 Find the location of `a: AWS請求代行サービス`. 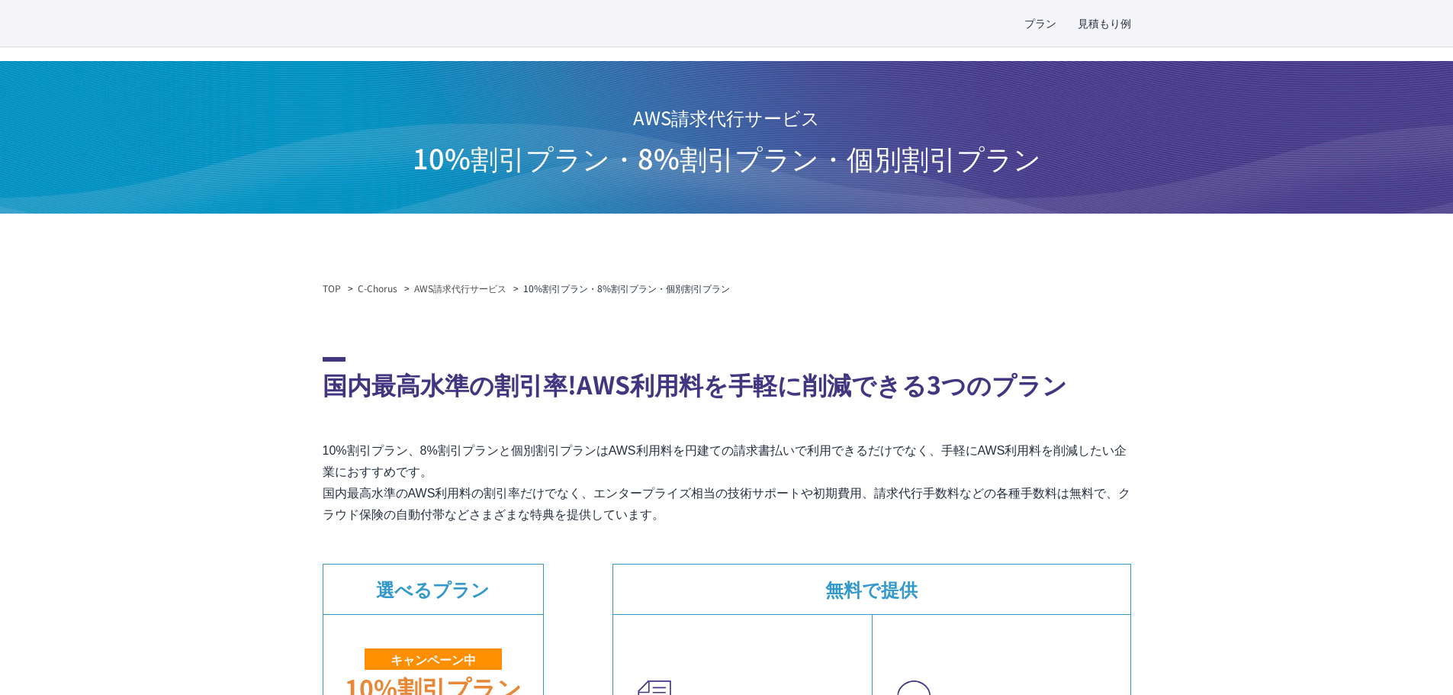

a: AWS請求代行サービス is located at coordinates (460, 288).